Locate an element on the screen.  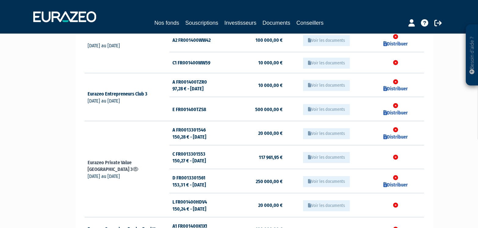
a: Eurazeo Entrepreneurs Club 3 is located at coordinates (120, 94).